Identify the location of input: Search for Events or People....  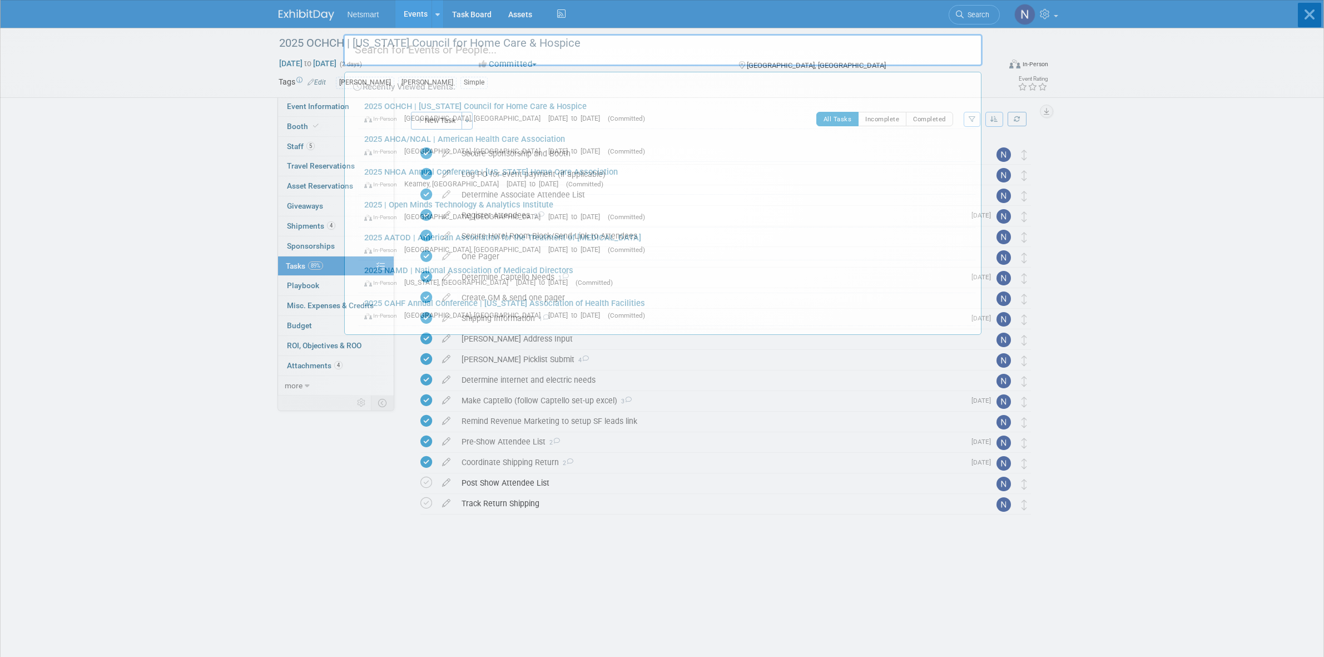
(663, 50).